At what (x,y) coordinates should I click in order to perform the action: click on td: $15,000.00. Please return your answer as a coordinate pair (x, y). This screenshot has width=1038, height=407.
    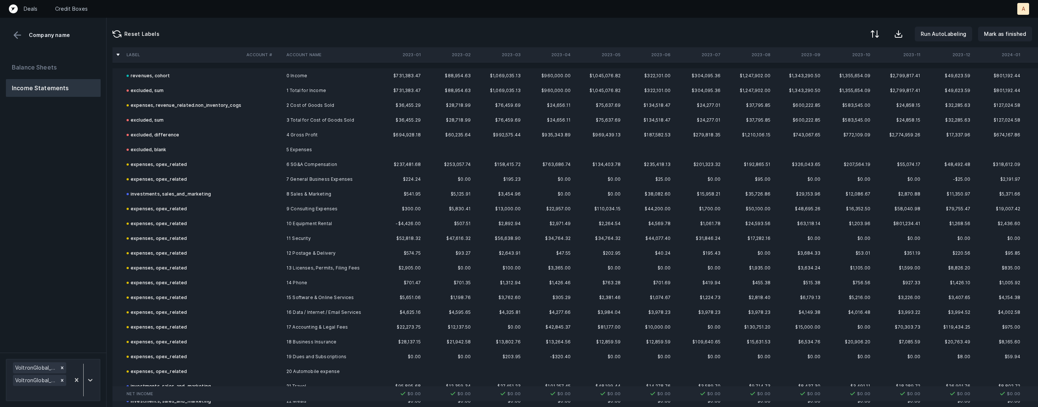
    Looking at the image, I should click on (798, 328).